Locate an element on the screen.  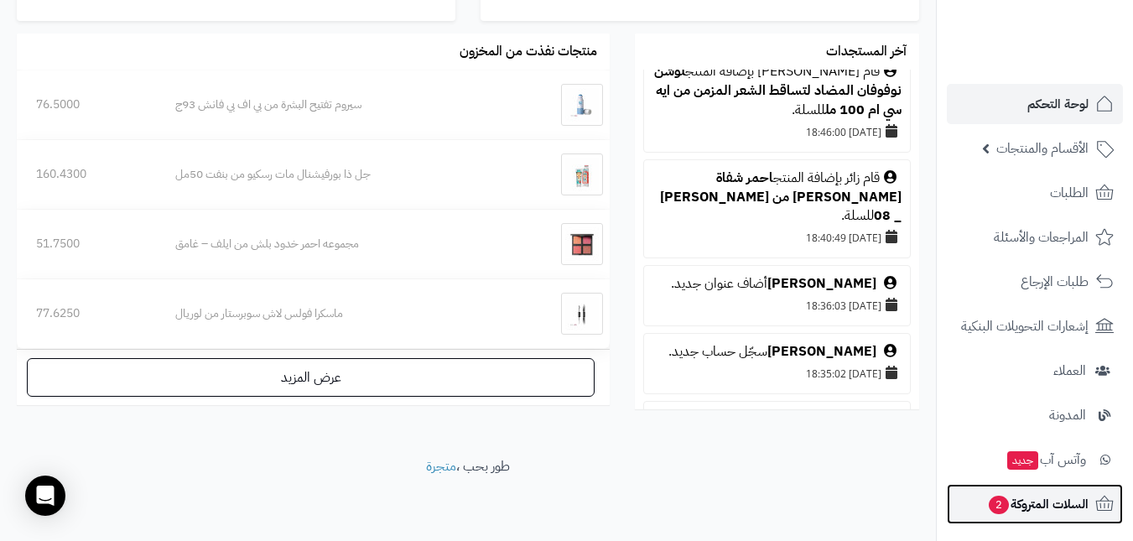
div: أضاف عنوان جديد. is located at coordinates (776, 283).